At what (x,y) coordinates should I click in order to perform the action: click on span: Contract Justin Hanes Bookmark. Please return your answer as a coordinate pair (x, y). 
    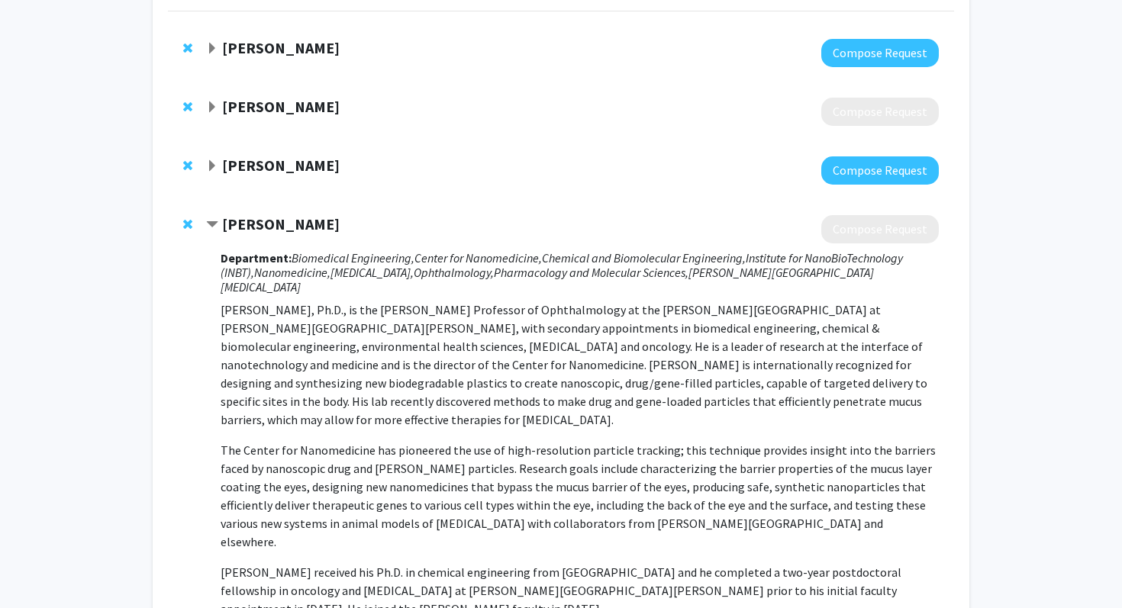
    Looking at the image, I should click on (212, 225).